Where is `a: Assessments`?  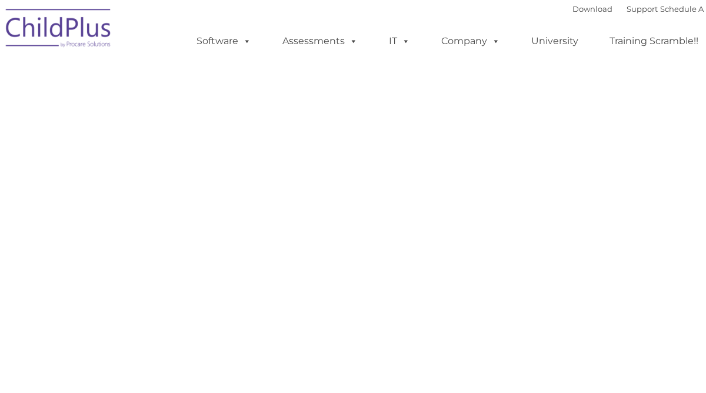 a: Assessments is located at coordinates (320, 41).